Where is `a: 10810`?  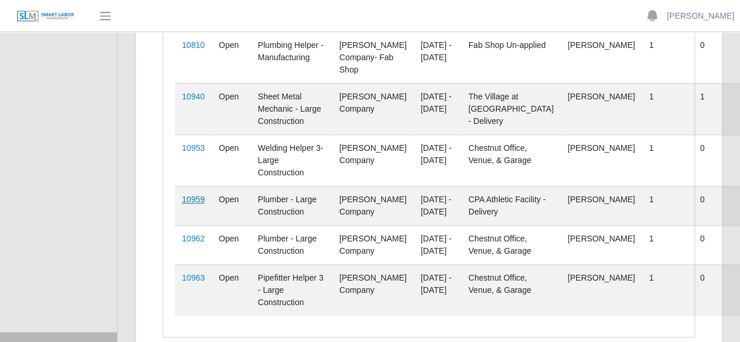 a: 10810 is located at coordinates (193, 45).